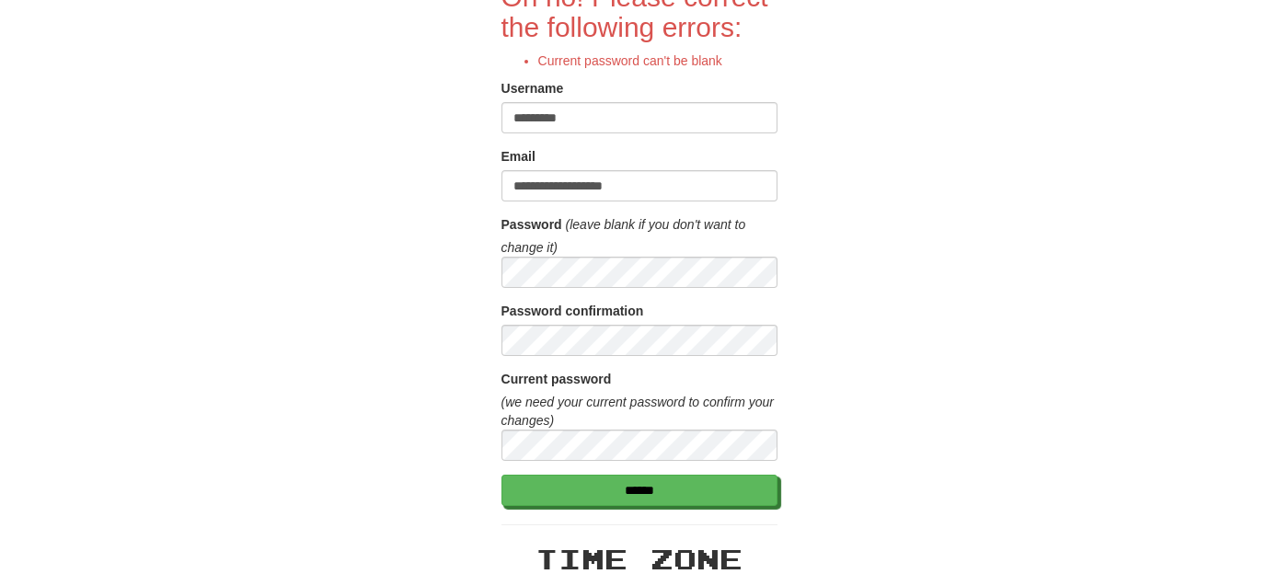 The image size is (1278, 574). I want to click on i: (we need your current password to confirm your changes), so click(638, 411).